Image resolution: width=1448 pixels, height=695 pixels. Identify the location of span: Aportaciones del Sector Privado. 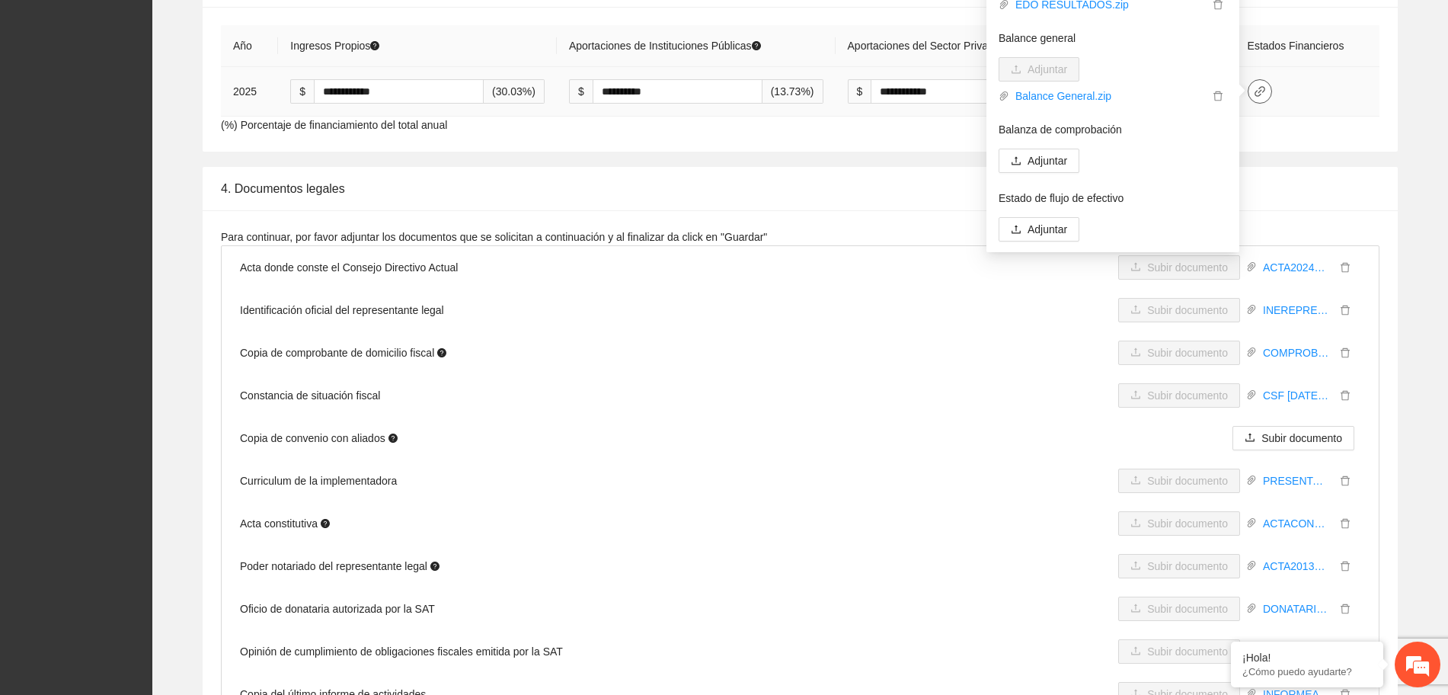
(928, 46).